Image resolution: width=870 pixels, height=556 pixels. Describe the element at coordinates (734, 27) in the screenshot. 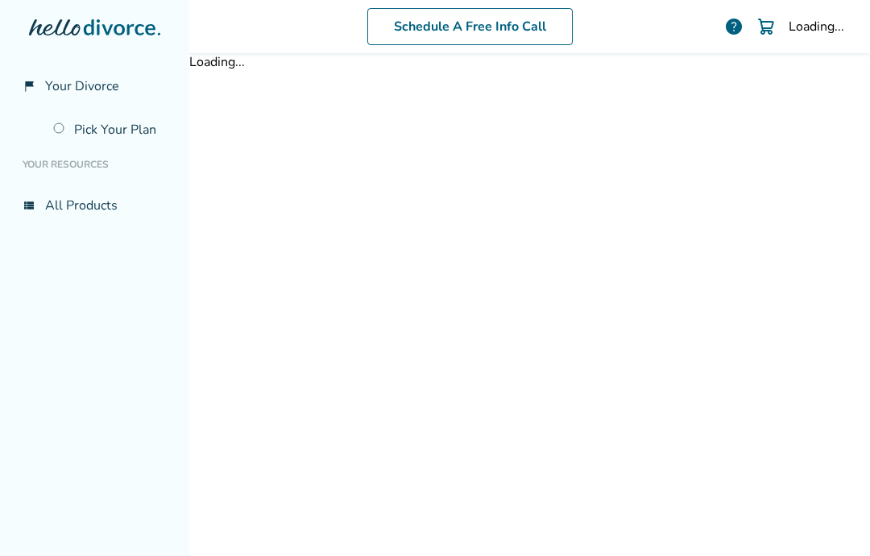

I see `span: help` at that location.